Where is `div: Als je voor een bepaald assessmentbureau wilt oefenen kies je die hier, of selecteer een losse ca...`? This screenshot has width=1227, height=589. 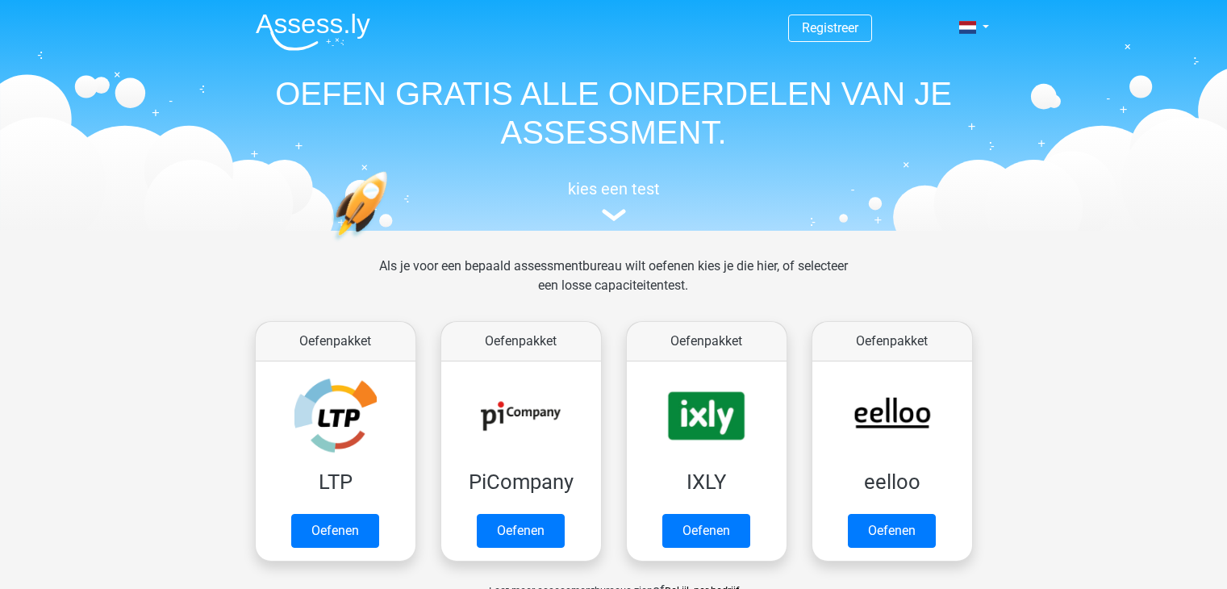
div: Als je voor een bepaald assessmentbureau wilt oefenen kies je die hier, of selecteer een losse ca... is located at coordinates (613, 286).